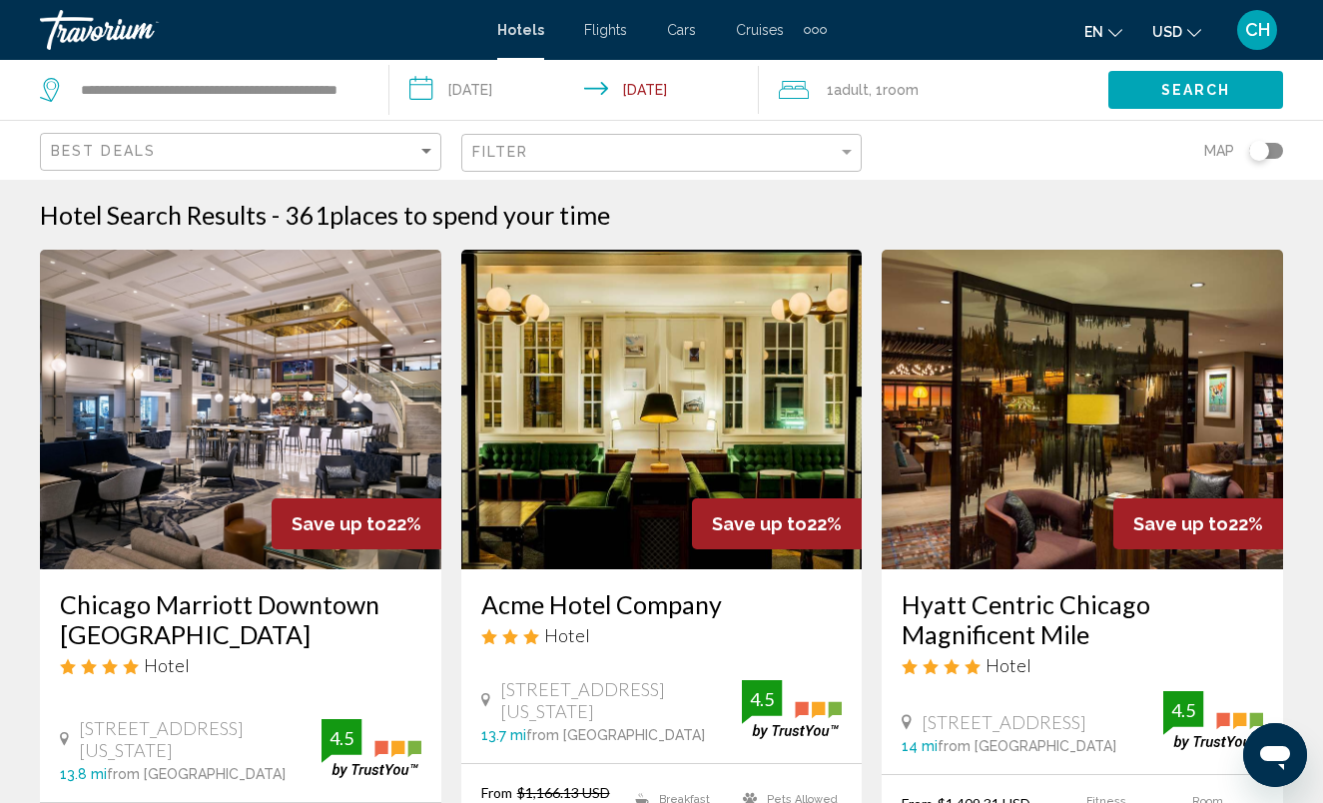 Image resolution: width=1323 pixels, height=803 pixels. Describe the element at coordinates (933, 90) in the screenshot. I see `button: Travelers: 1 adult, 0 children` at that location.